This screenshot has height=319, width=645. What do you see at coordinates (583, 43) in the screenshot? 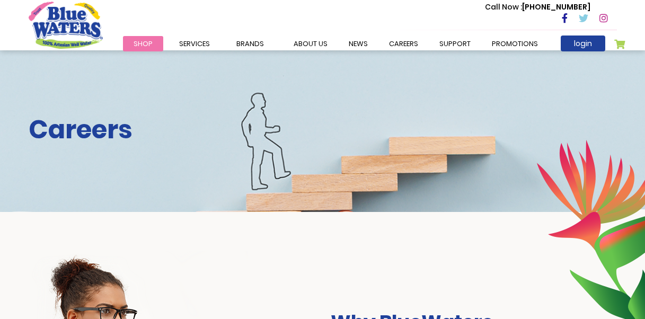
I see `a: login` at bounding box center [583, 43].